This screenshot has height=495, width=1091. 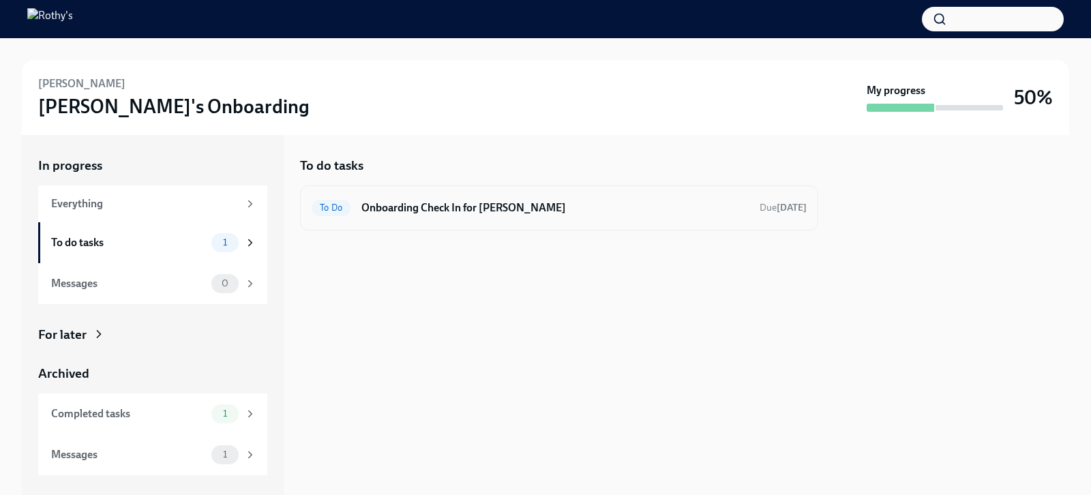 What do you see at coordinates (50, 19) in the screenshot?
I see `img: Rothy's` at bounding box center [50, 19].